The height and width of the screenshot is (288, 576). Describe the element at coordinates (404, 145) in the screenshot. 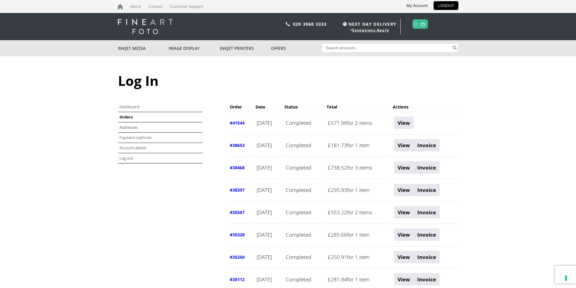

I see `a: View order 38653` at that location.